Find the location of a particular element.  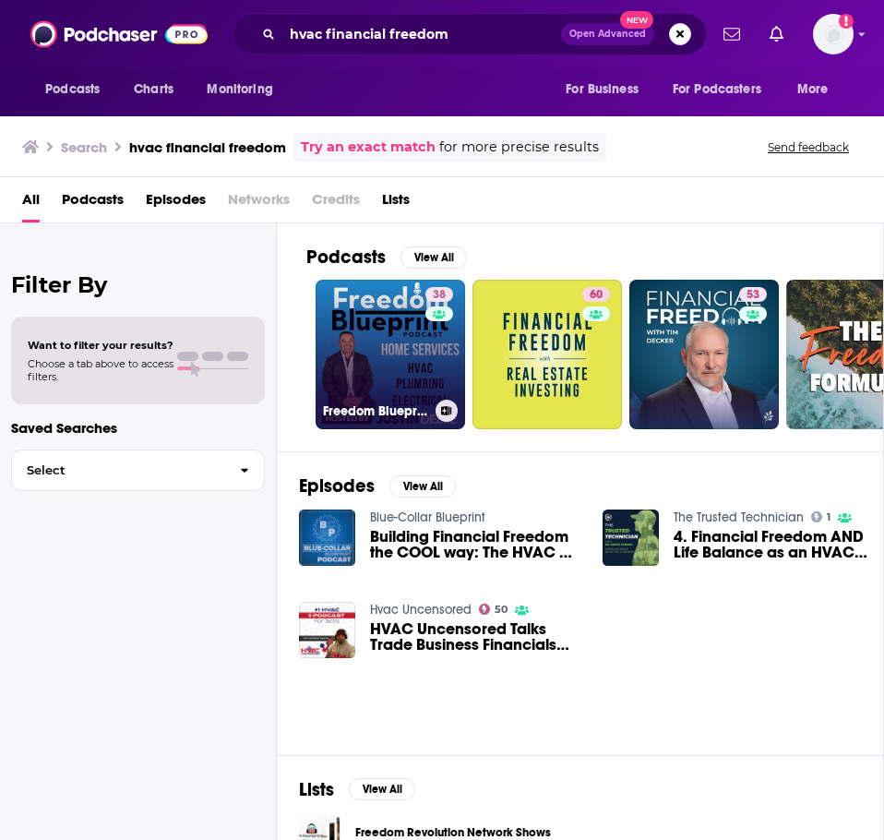

span: Episodes is located at coordinates (175, 203).